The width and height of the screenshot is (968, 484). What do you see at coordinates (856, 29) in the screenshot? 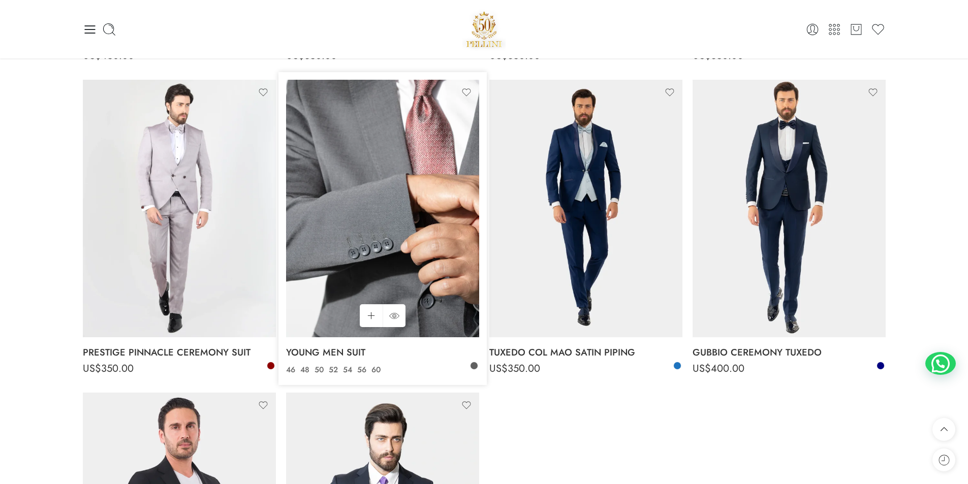
I see `a: Cart` at bounding box center [856, 29].